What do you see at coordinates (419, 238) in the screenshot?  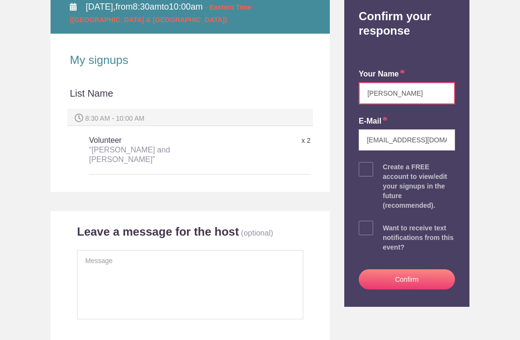 I see `div: Want to receive text notifications from this event?` at bounding box center [419, 238].